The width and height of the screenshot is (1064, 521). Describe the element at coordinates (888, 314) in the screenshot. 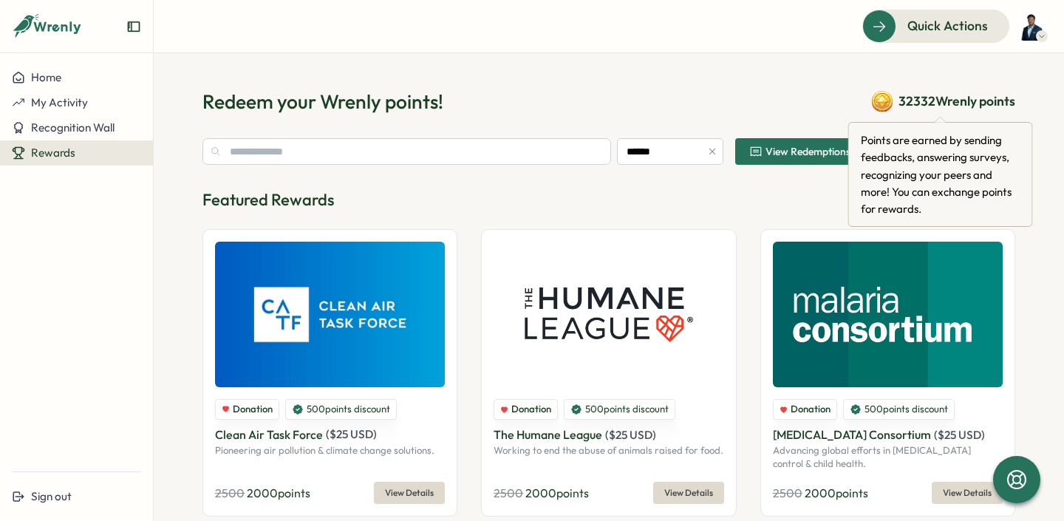

I see `img: Malaria Consortium` at that location.